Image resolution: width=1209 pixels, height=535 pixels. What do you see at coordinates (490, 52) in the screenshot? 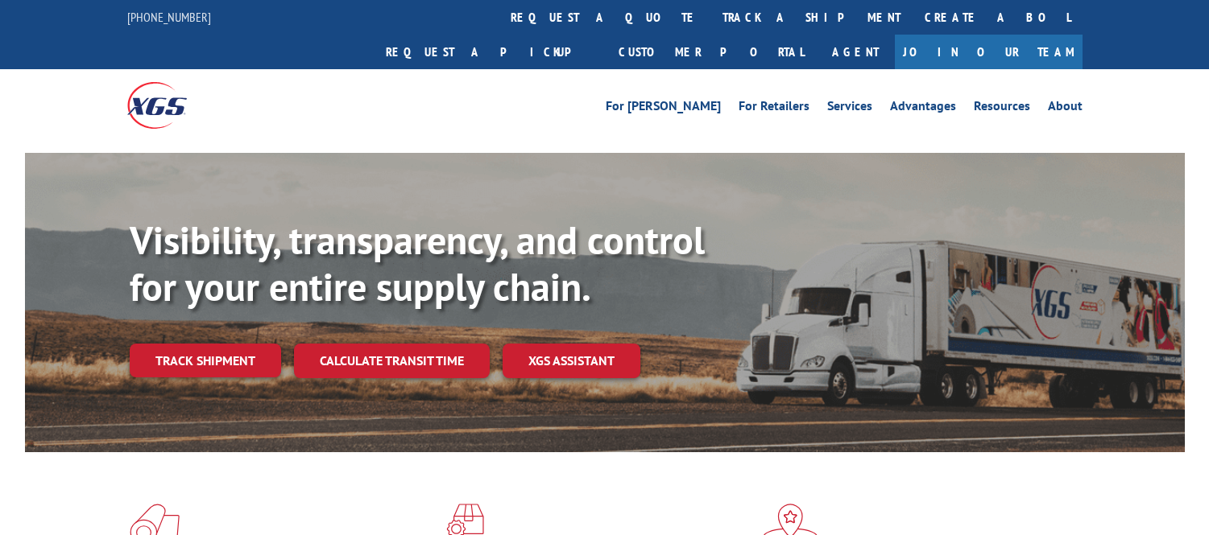
I see `a: Request a pickup` at bounding box center [490, 52].